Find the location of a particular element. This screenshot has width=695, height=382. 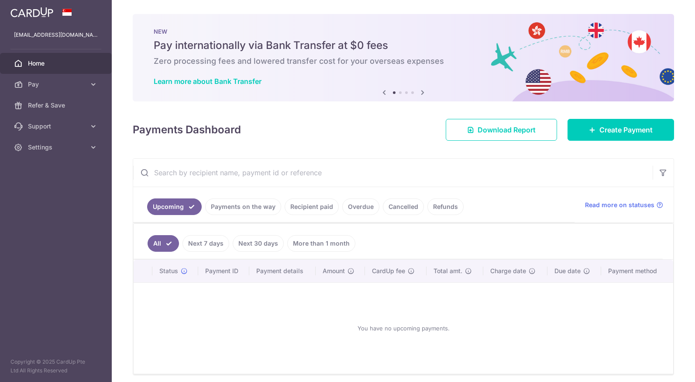

h4: Payments Dashboard is located at coordinates (187, 130).